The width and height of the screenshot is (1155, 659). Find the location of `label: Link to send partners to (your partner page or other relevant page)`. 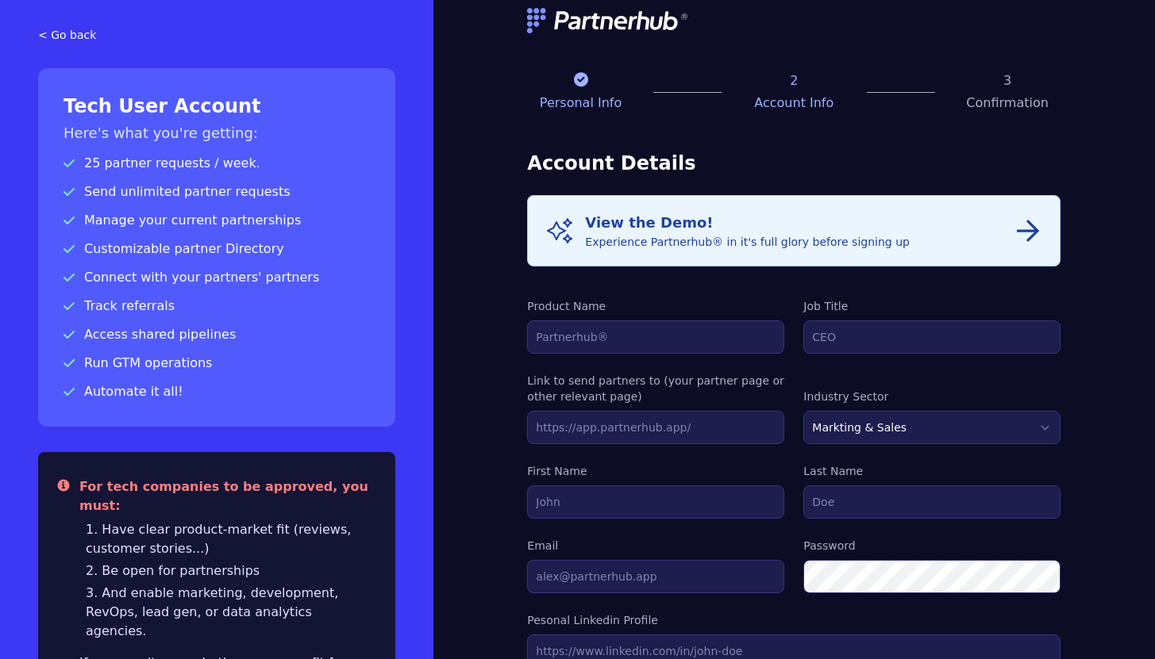

label: Link to send partners to (your partner page or other relevant page) is located at coordinates (655, 389).